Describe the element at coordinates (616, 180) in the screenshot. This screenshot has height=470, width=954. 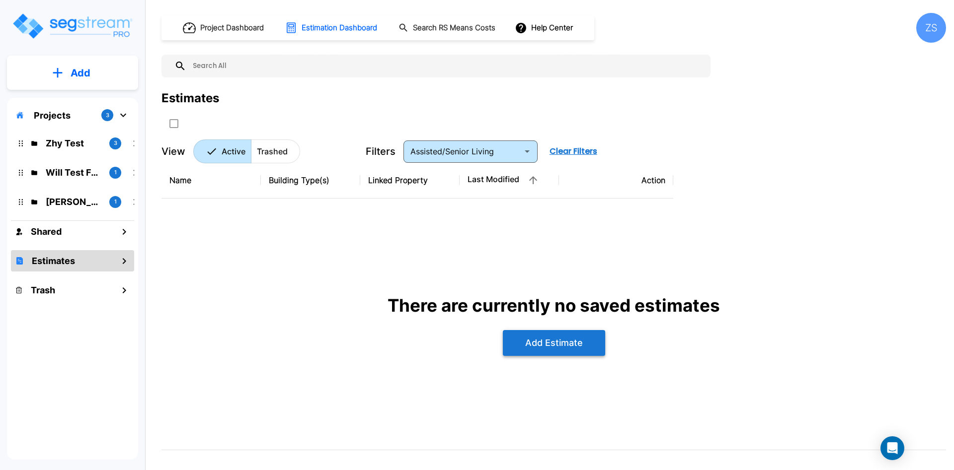
I see `th: Action` at that location.